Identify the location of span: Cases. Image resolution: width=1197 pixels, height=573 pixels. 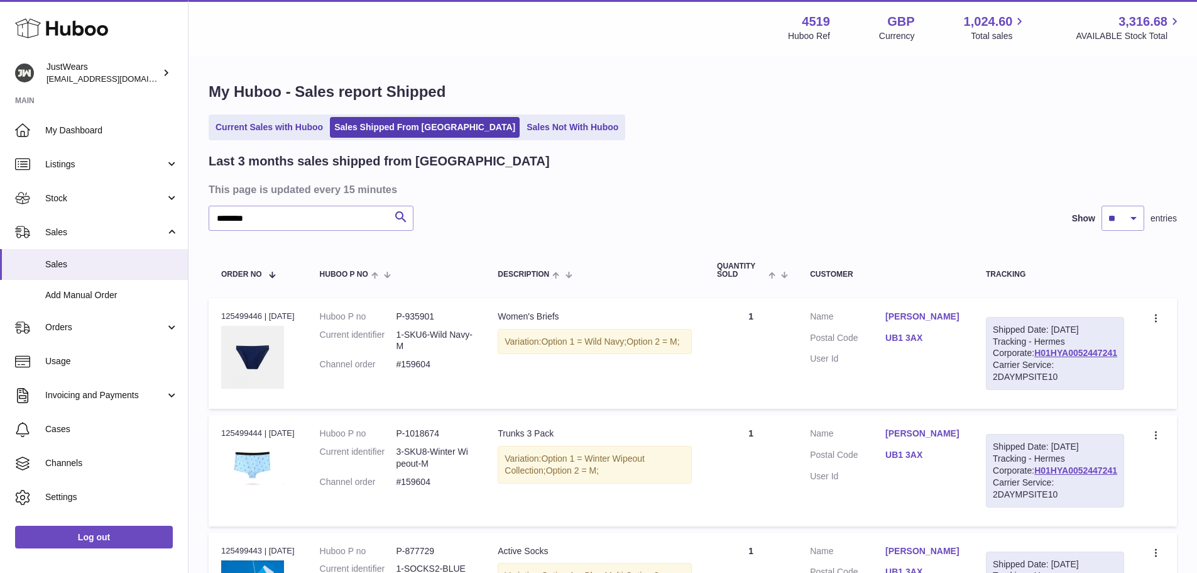
(112, 429).